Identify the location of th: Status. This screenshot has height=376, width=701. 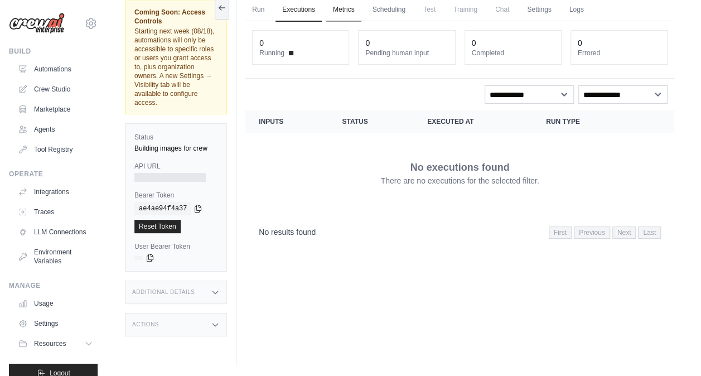
(371, 122).